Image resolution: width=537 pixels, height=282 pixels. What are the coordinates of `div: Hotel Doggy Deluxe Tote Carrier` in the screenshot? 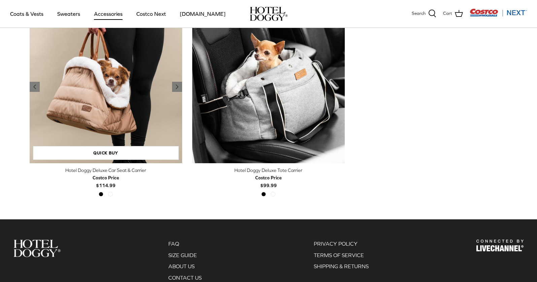 It's located at (268, 170).